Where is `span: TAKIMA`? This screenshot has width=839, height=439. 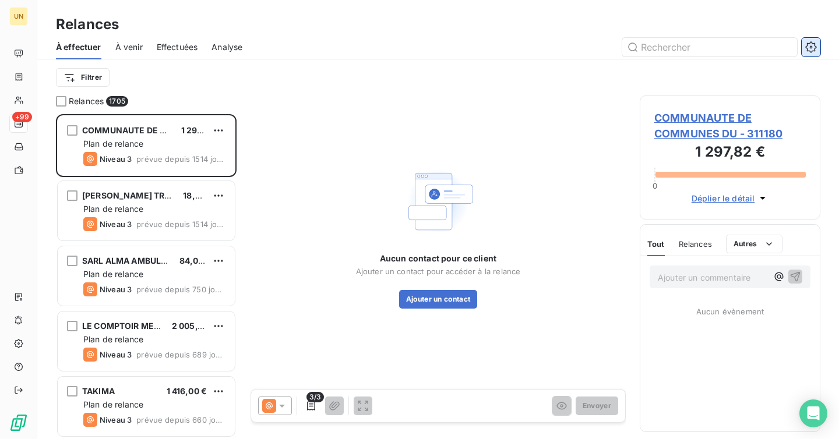 span: TAKIMA is located at coordinates (98, 391).